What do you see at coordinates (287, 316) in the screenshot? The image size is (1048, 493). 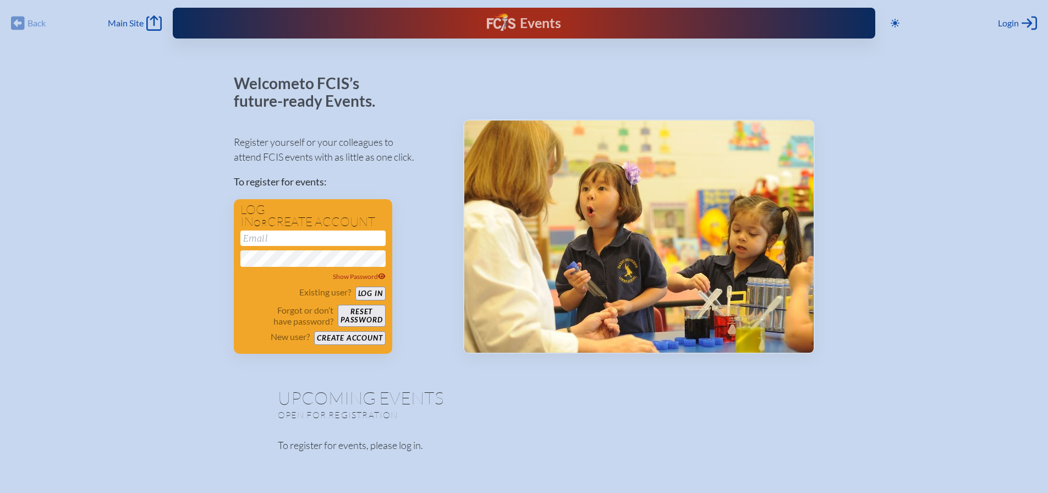 I see `p: Forgot or don’t have password?` at bounding box center [287, 316].